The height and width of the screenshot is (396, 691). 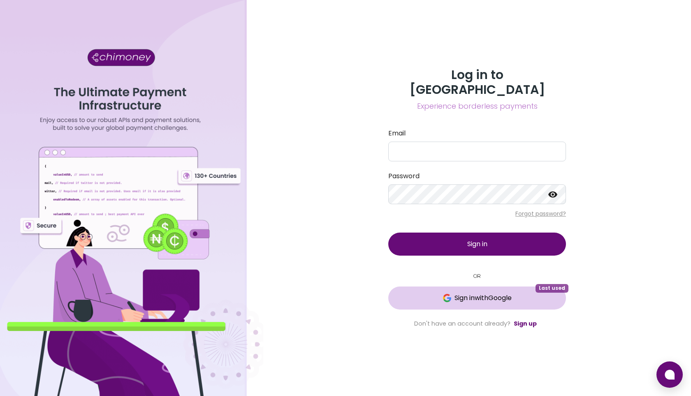 What do you see at coordinates (477, 133) in the screenshot?
I see `label: Email` at bounding box center [477, 133].